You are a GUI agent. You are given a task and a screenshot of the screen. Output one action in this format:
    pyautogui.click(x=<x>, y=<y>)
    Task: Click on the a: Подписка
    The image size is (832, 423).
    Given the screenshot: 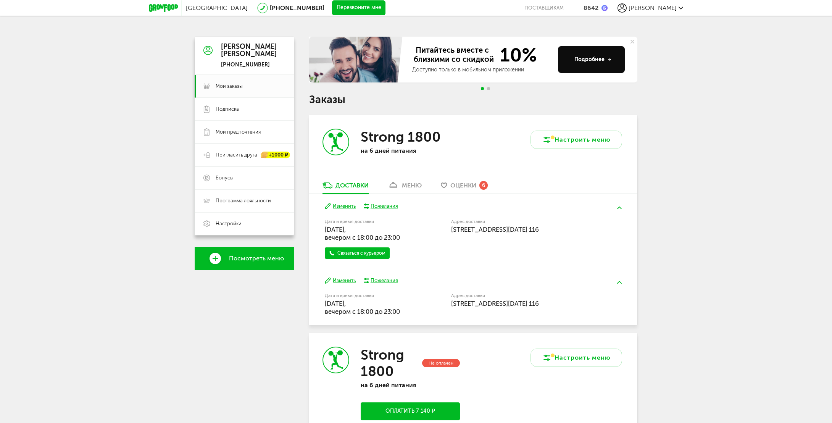 What is the action you would take?
    pyautogui.click(x=244, y=109)
    